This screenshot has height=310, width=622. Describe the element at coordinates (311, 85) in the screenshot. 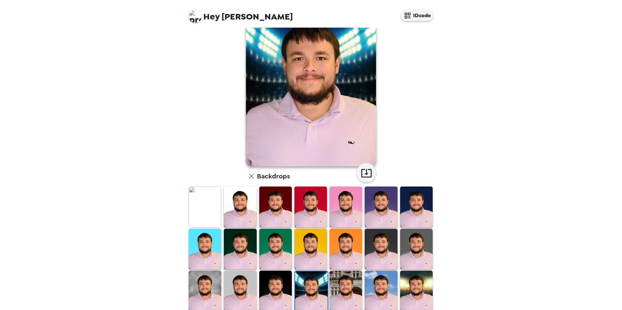

I see `img: user` at that location.